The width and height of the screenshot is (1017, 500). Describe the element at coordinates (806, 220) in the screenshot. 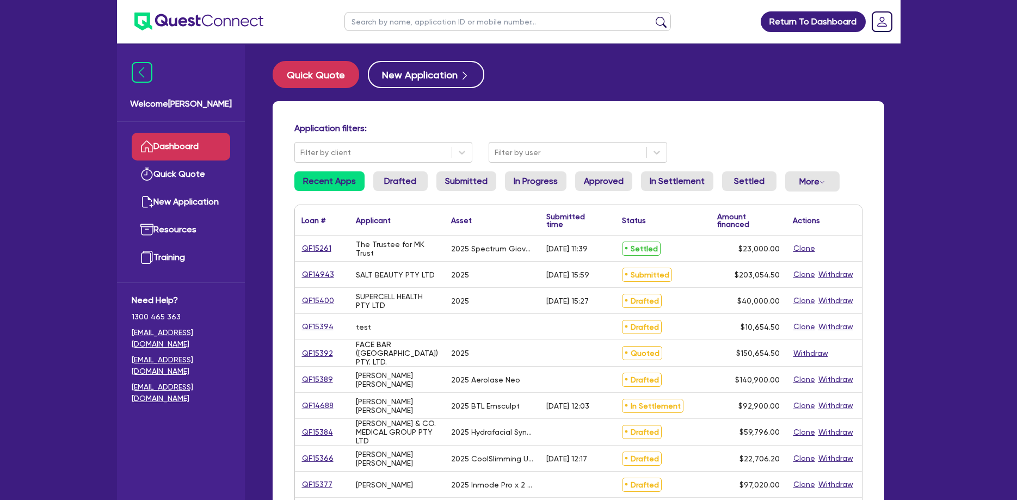

I see `div: Actions` at that location.